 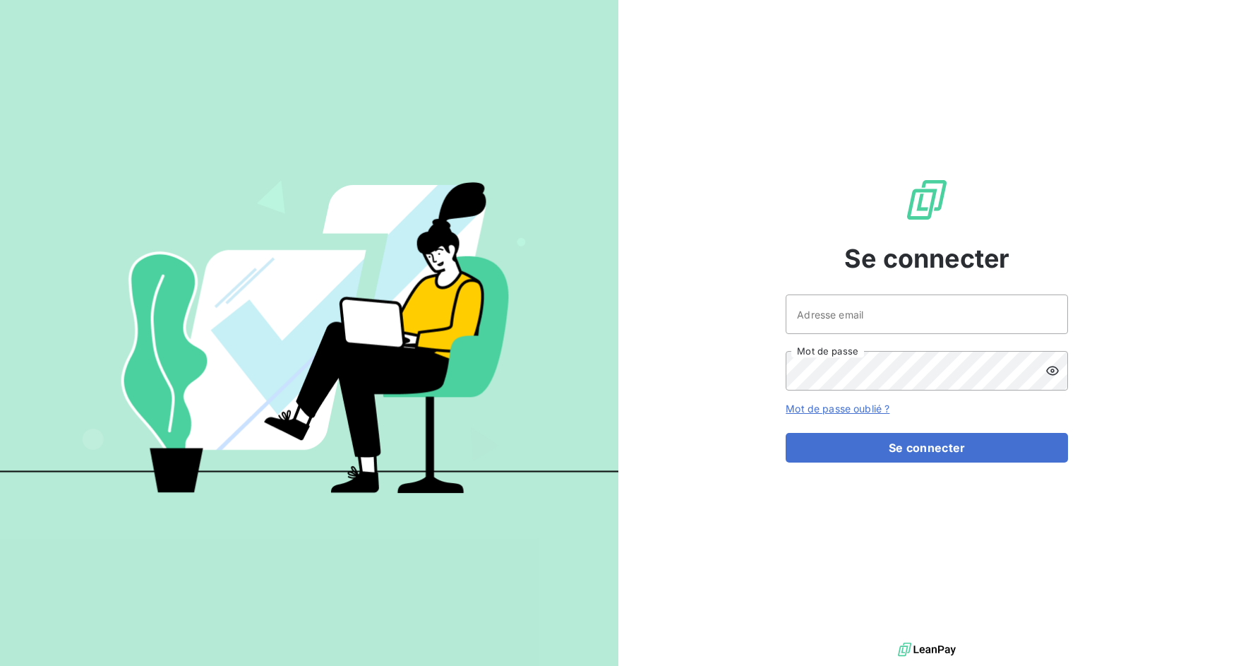 What do you see at coordinates (927, 448) in the screenshot?
I see `button: Se connecter` at bounding box center [927, 448].